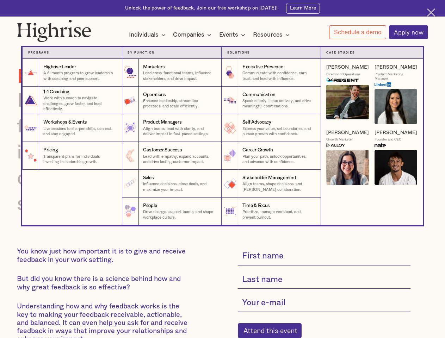 This screenshot has width=445, height=338. I want to click on a: PeopleDrive change, support teams, and shape workplace culture., so click(172, 211).